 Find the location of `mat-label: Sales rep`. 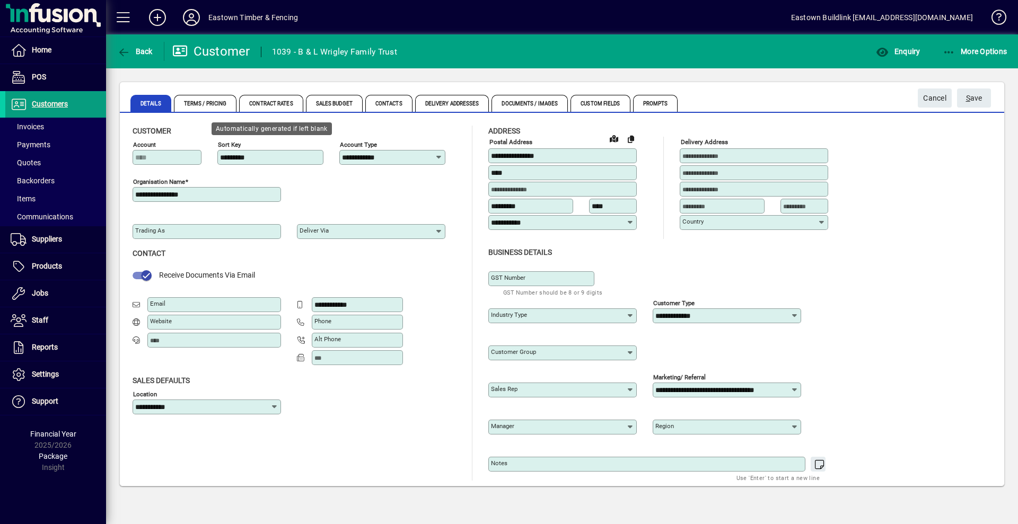

mat-label: Sales rep is located at coordinates (504, 389).